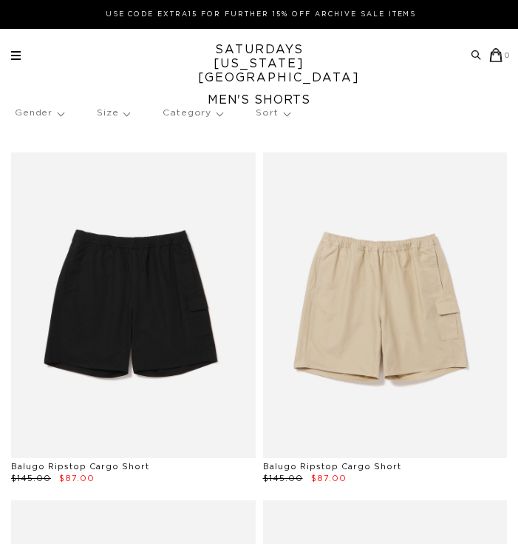 Image resolution: width=518 pixels, height=544 pixels. I want to click on a: 0, so click(500, 55).